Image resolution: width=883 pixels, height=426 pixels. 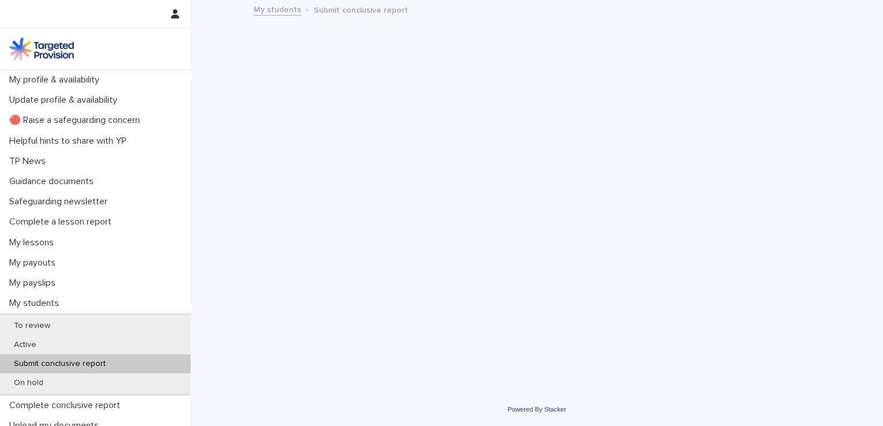 I want to click on p: Update profile & availability, so click(x=65, y=100).